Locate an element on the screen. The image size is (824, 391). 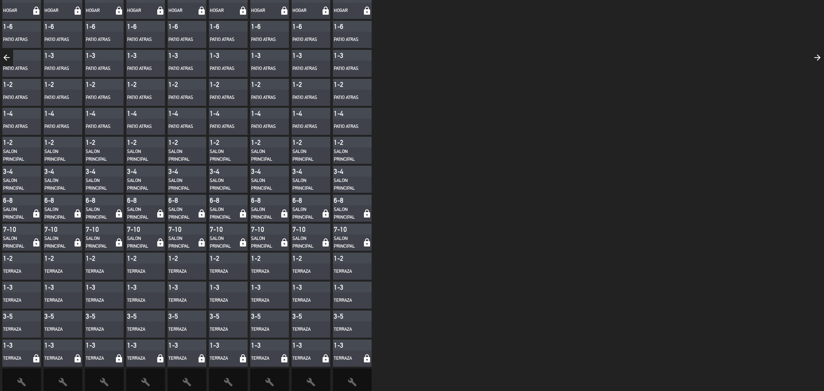
i: arrow_forward is located at coordinates (817, 58).